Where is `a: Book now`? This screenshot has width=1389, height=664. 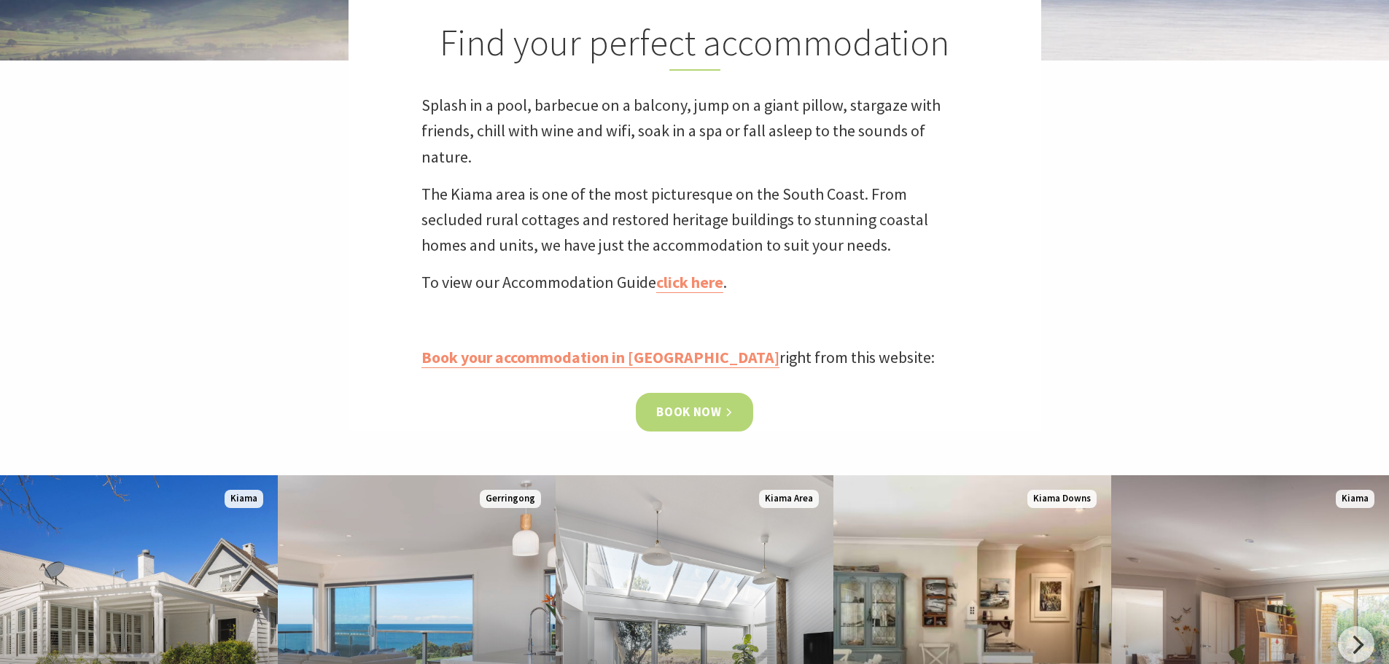
a: Book now is located at coordinates (694, 412).